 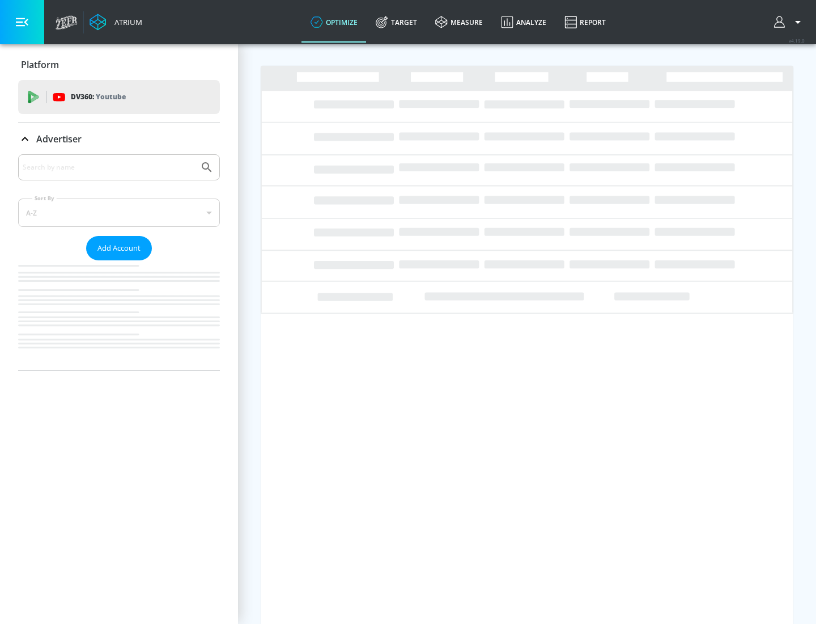 I want to click on span: Add Account, so click(x=119, y=248).